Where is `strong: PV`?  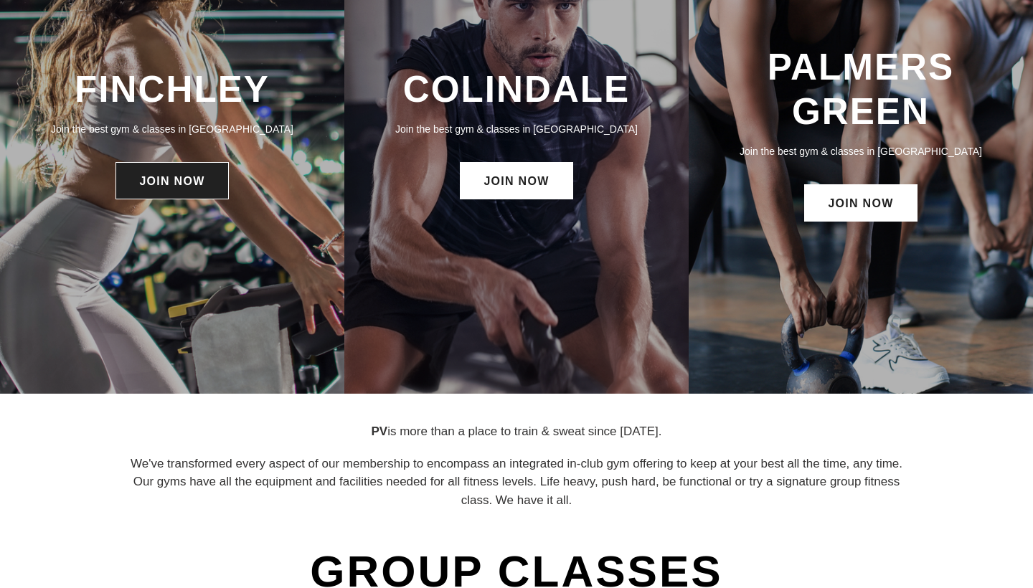
strong: PV is located at coordinates (379, 431).